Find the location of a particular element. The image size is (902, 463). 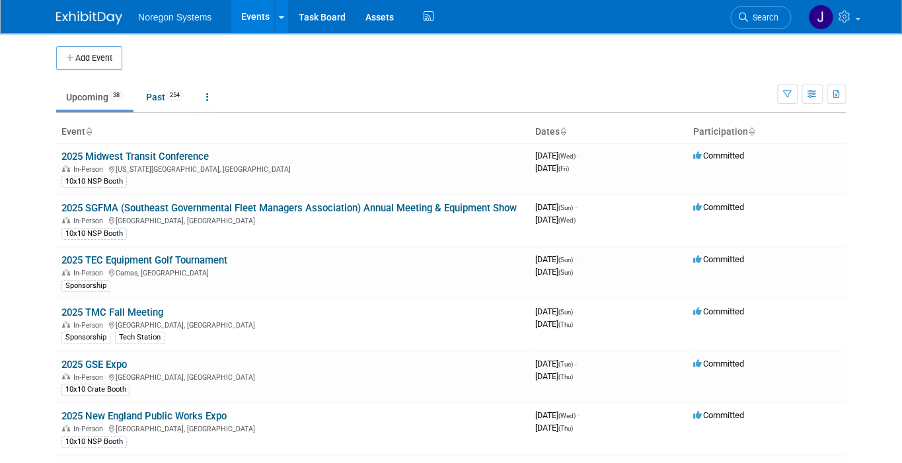

a: Sort by Event Name is located at coordinates (89, 131).